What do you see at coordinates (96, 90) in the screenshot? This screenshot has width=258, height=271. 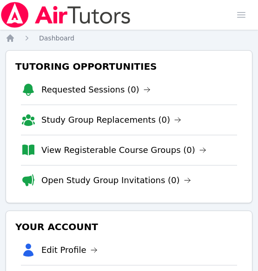 I see `a: Requested Sessions (0)` at bounding box center [96, 90].